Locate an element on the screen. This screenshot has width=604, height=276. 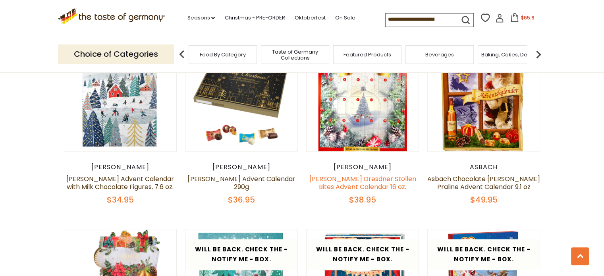
p: Choice of Categories is located at coordinates (116, 54).